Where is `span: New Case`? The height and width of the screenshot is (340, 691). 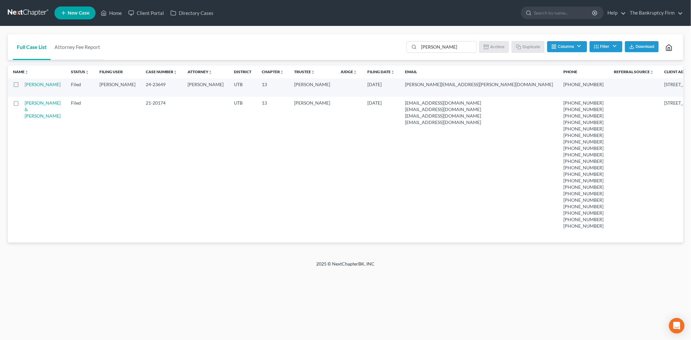 span: New Case is located at coordinates (78, 13).